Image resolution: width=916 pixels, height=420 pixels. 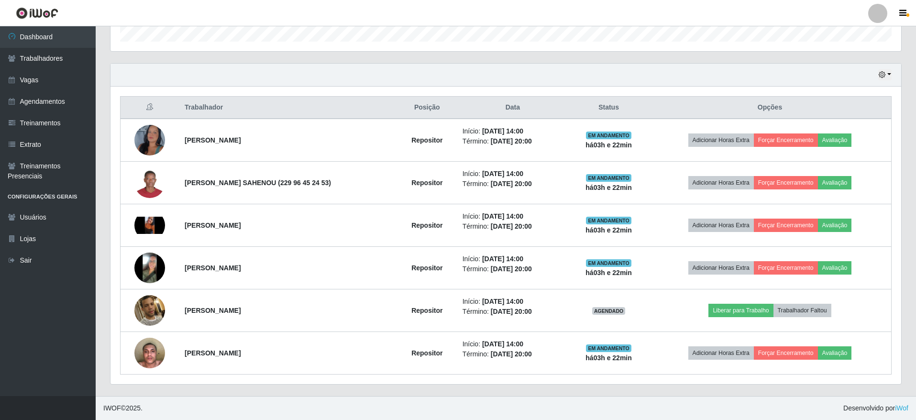 I want to click on img: 1754969578433.jpeg, so click(x=150, y=310).